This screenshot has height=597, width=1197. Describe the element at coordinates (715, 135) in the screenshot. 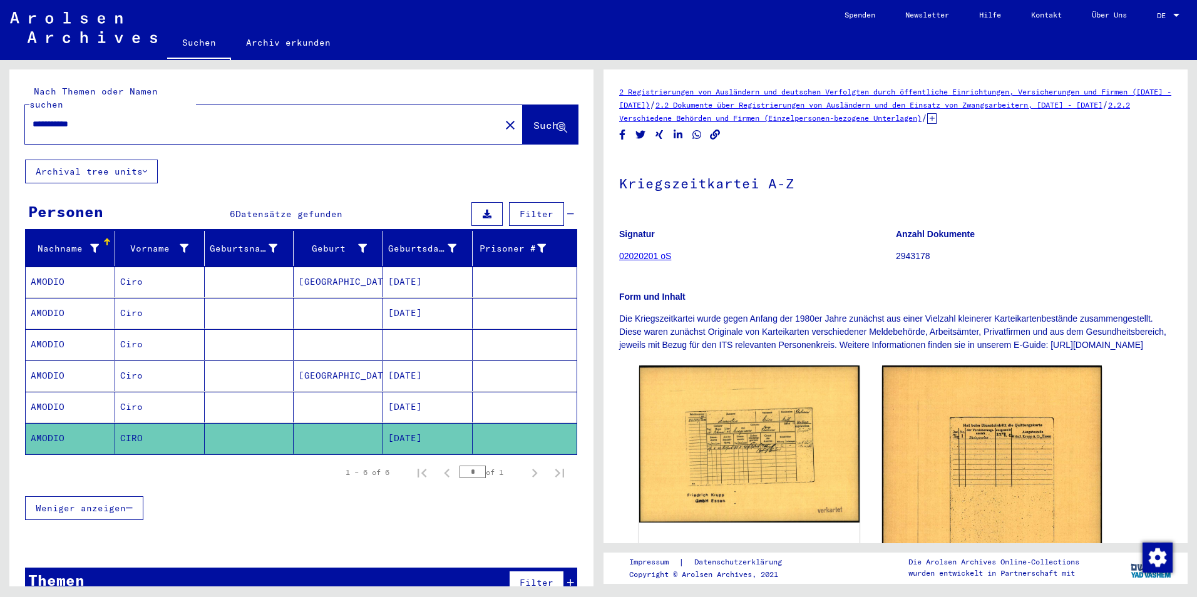

I see `button: Copy link` at that location.